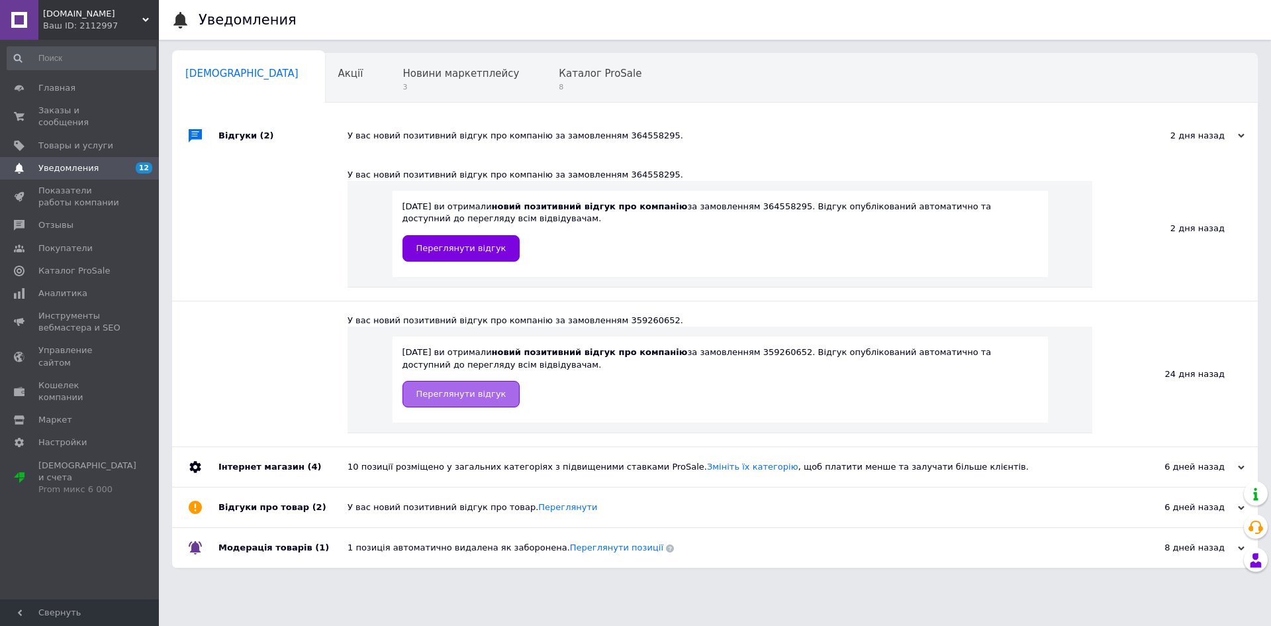 This screenshot has width=1271, height=626. What do you see at coordinates (62, 442) in the screenshot?
I see `span: Настройки` at bounding box center [62, 442].